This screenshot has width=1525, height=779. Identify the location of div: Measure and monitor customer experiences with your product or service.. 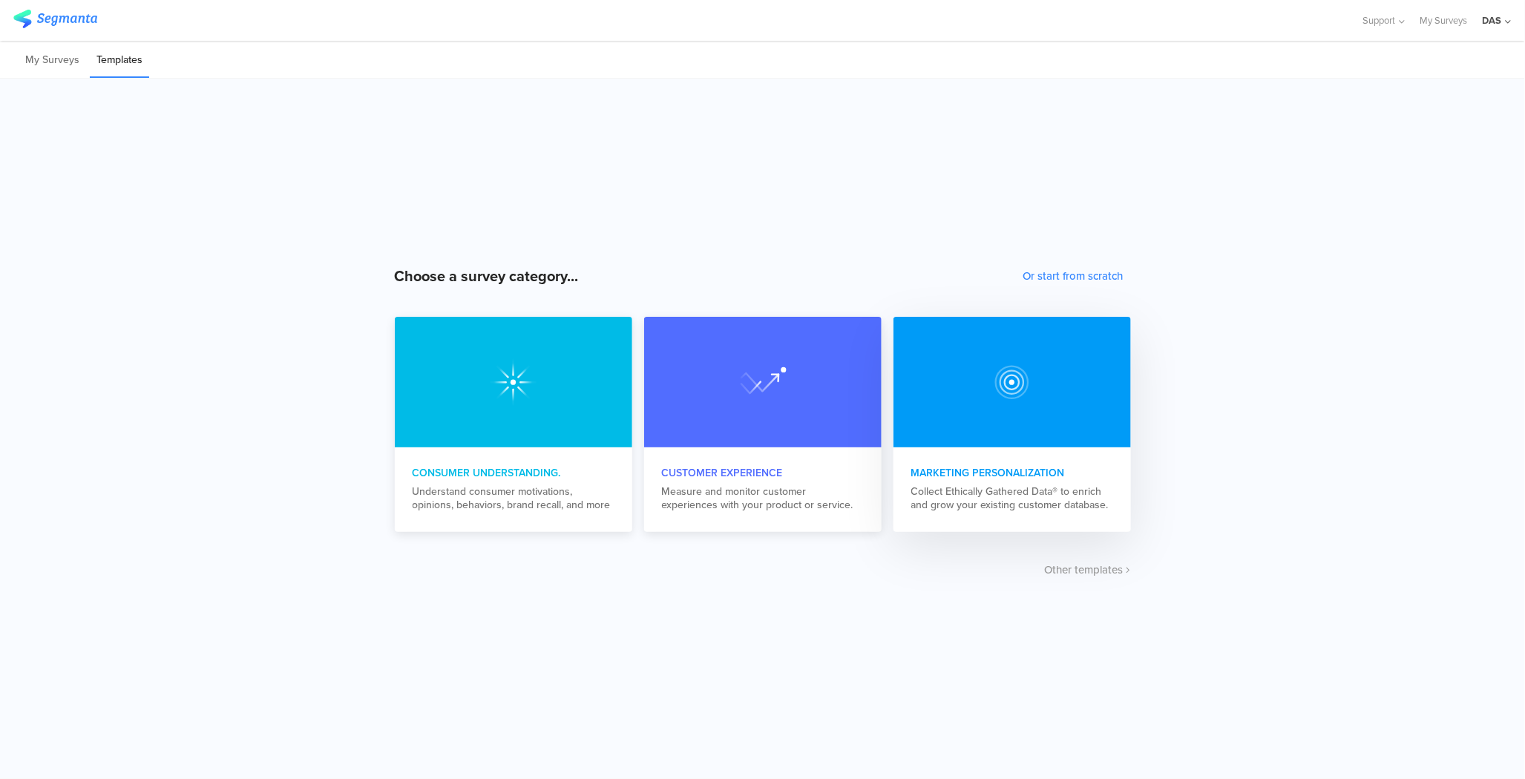
(763, 499).